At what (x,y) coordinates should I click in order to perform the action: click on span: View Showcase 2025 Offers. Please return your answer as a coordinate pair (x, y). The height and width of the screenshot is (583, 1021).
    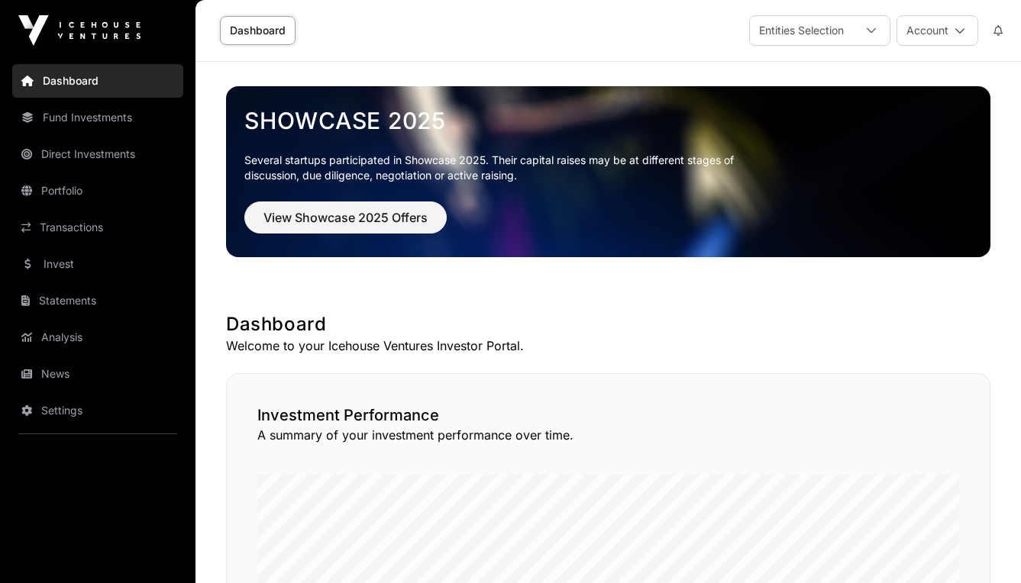
    Looking at the image, I should click on (345, 218).